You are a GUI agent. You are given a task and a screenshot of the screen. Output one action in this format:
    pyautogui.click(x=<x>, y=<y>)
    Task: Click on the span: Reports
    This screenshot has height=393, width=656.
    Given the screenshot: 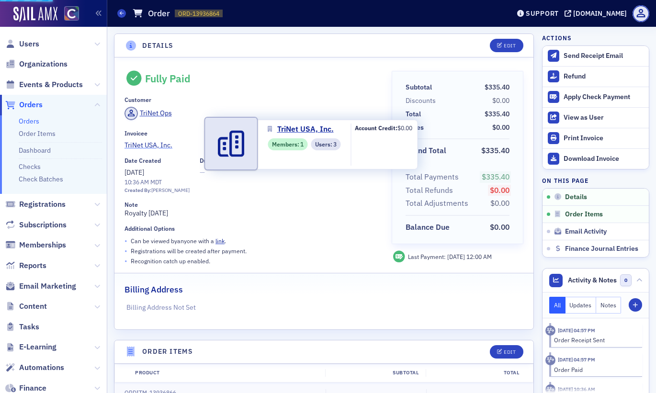 What is the action you would take?
    pyautogui.click(x=33, y=266)
    